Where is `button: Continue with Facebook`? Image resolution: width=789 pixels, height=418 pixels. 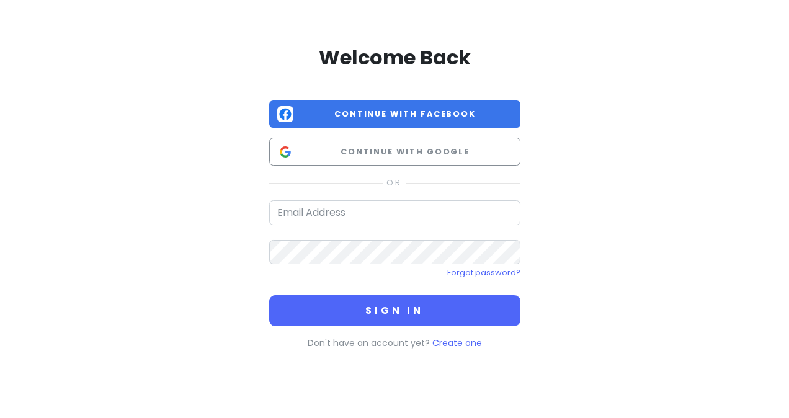 button: Continue with Facebook is located at coordinates (395, 114).